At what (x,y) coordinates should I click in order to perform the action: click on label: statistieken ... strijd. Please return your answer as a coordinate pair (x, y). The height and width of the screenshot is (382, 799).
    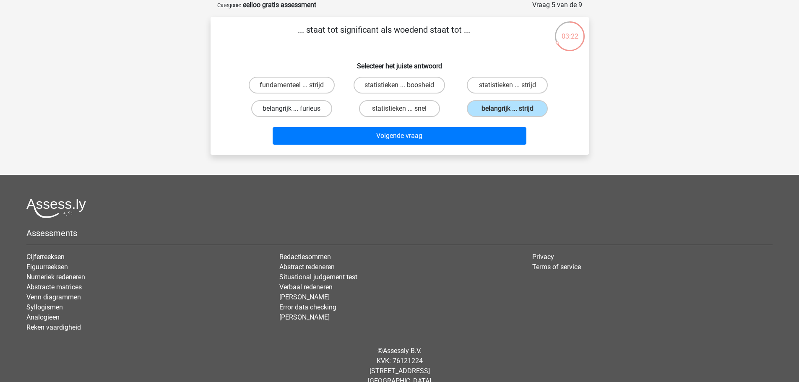
    Looking at the image, I should click on (507, 85).